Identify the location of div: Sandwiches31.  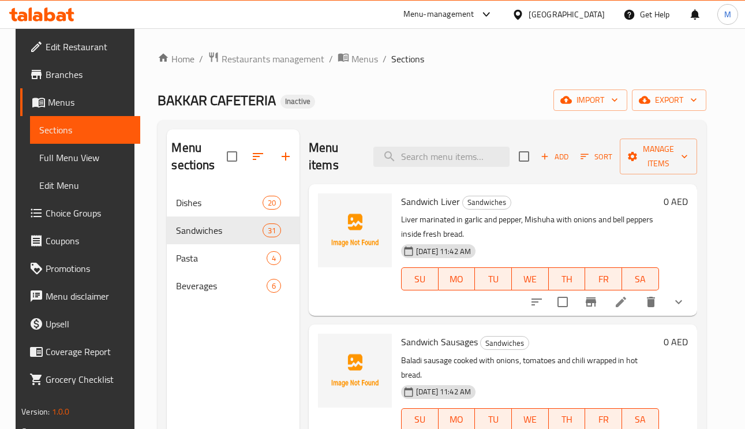
(233, 230).